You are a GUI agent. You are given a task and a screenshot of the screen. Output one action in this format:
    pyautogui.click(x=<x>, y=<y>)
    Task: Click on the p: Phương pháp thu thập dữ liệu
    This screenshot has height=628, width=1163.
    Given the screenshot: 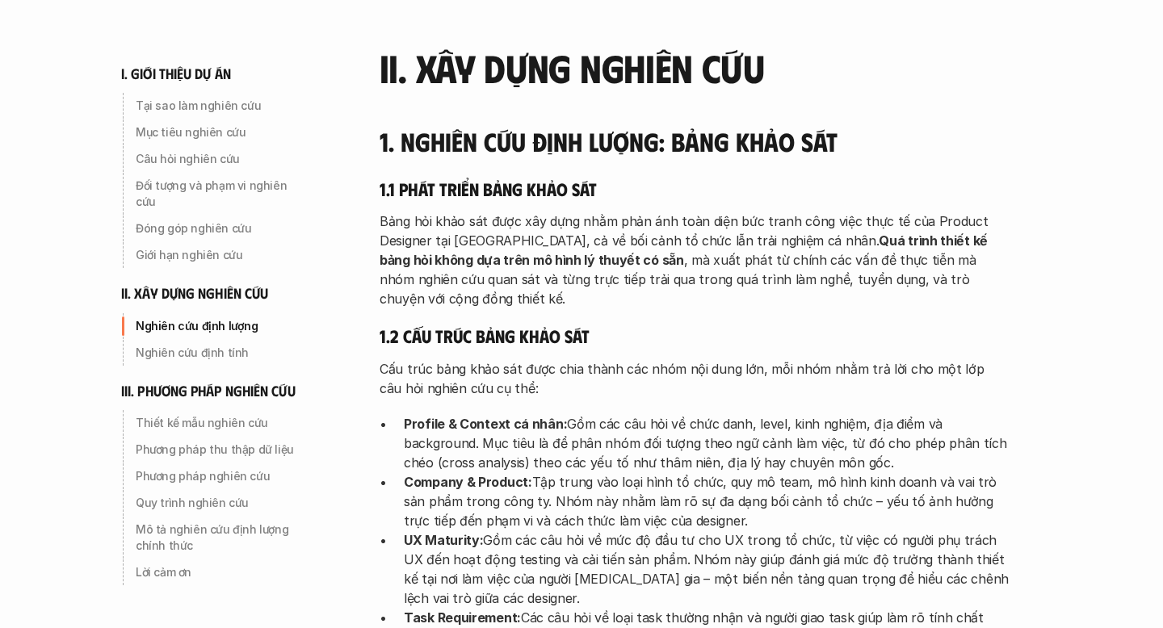 What is the action you would take?
    pyautogui.click(x=222, y=450)
    